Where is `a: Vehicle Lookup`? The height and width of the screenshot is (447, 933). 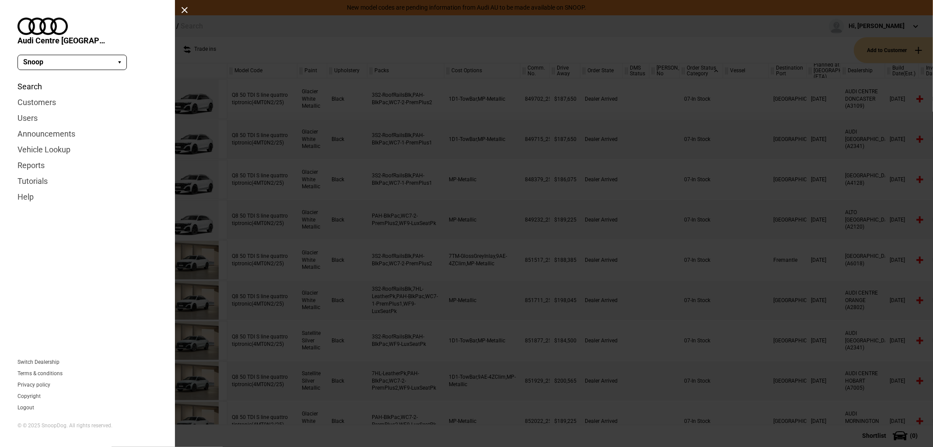 a: Vehicle Lookup is located at coordinates (87, 150).